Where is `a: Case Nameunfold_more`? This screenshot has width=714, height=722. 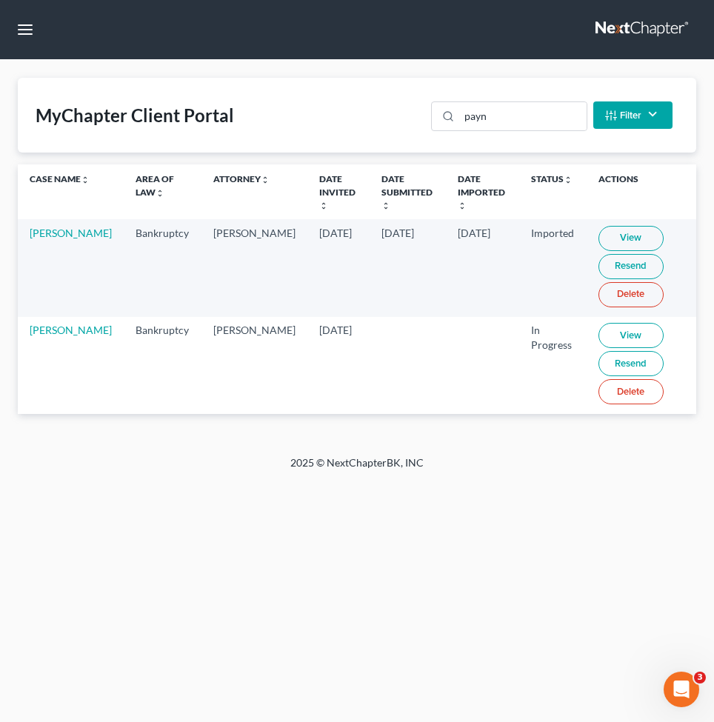
a: Case Nameunfold_more is located at coordinates (59, 178).